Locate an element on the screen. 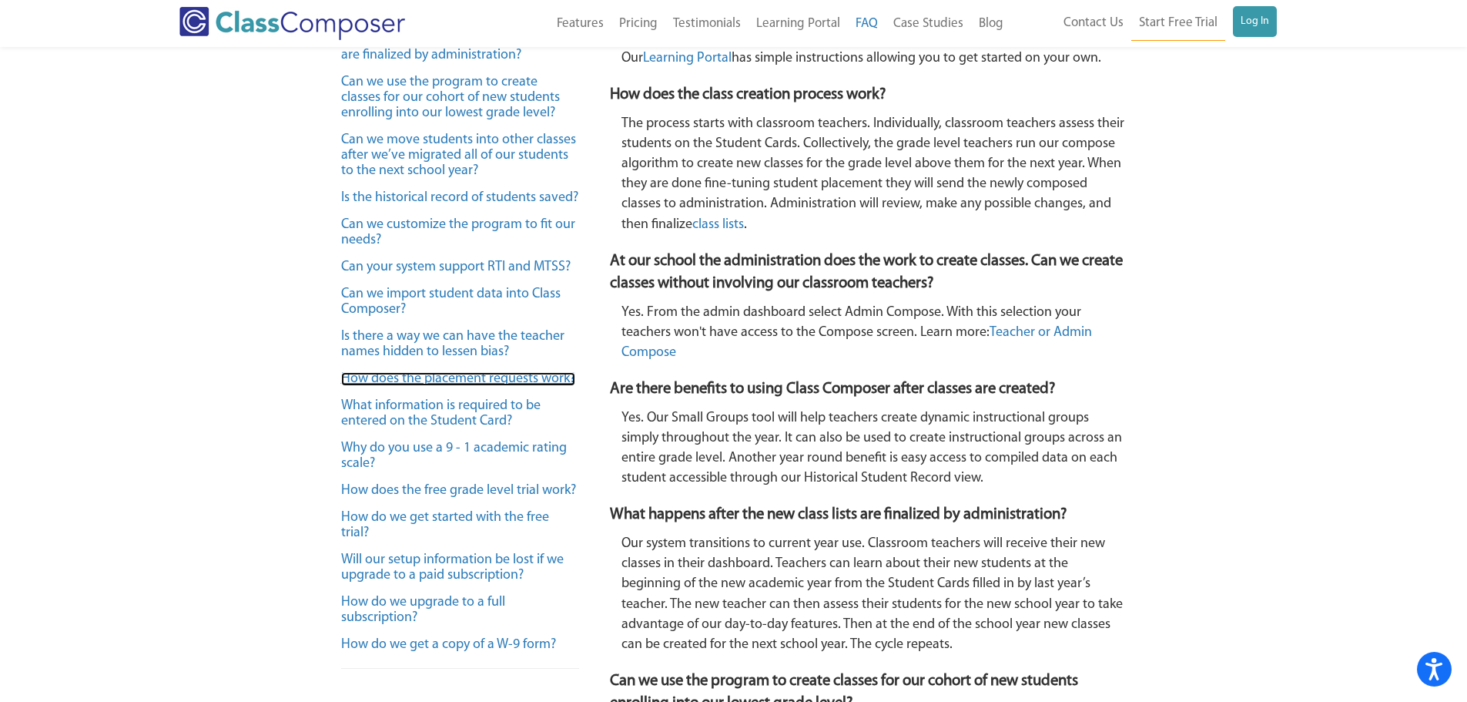 The image size is (1467, 702). p: The process starts with classroom teachers. Individually, classroom teachers assess their student... is located at coordinates (873, 174).